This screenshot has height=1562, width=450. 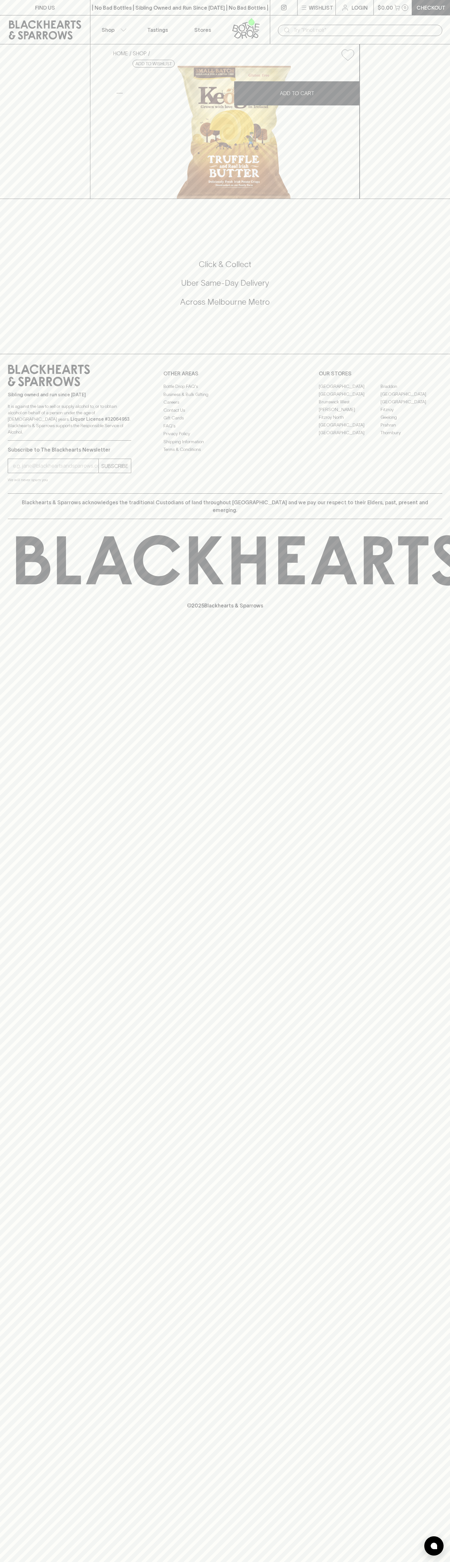 I want to click on button: Shop, so click(x=113, y=30).